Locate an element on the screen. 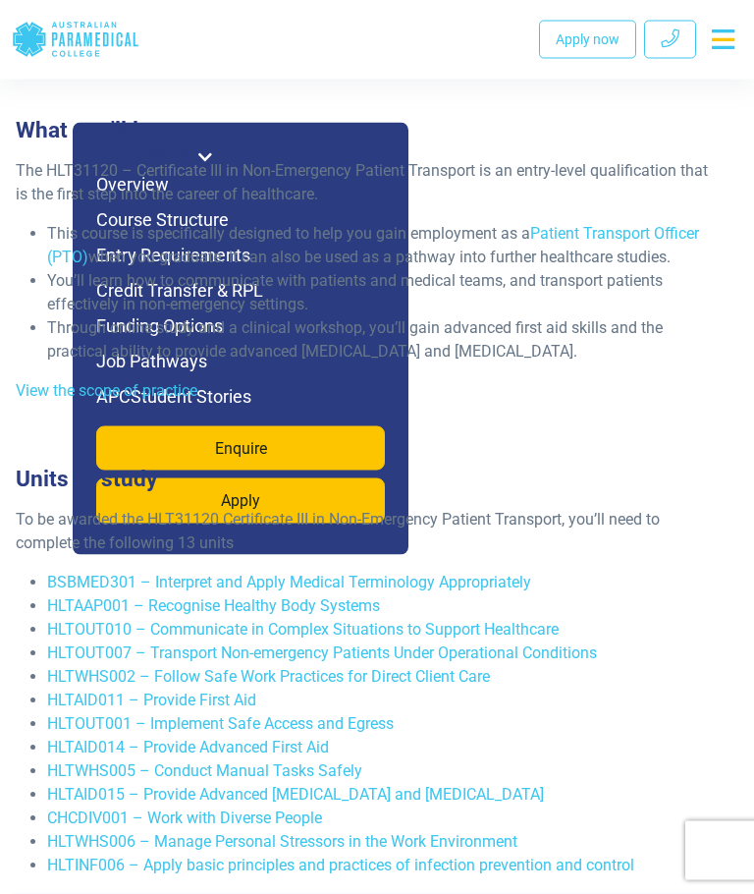 This screenshot has width=754, height=894. a: HLTAAP001 – Recognise Healthy Body Systems is located at coordinates (213, 606).